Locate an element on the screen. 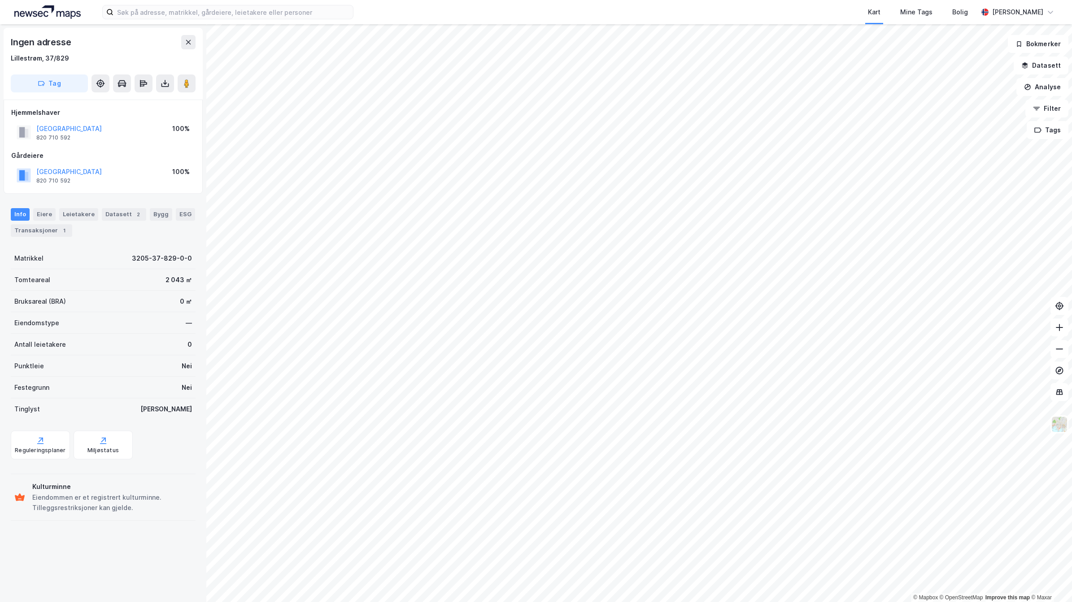  div: Hjemmelshaver is located at coordinates (103, 113).